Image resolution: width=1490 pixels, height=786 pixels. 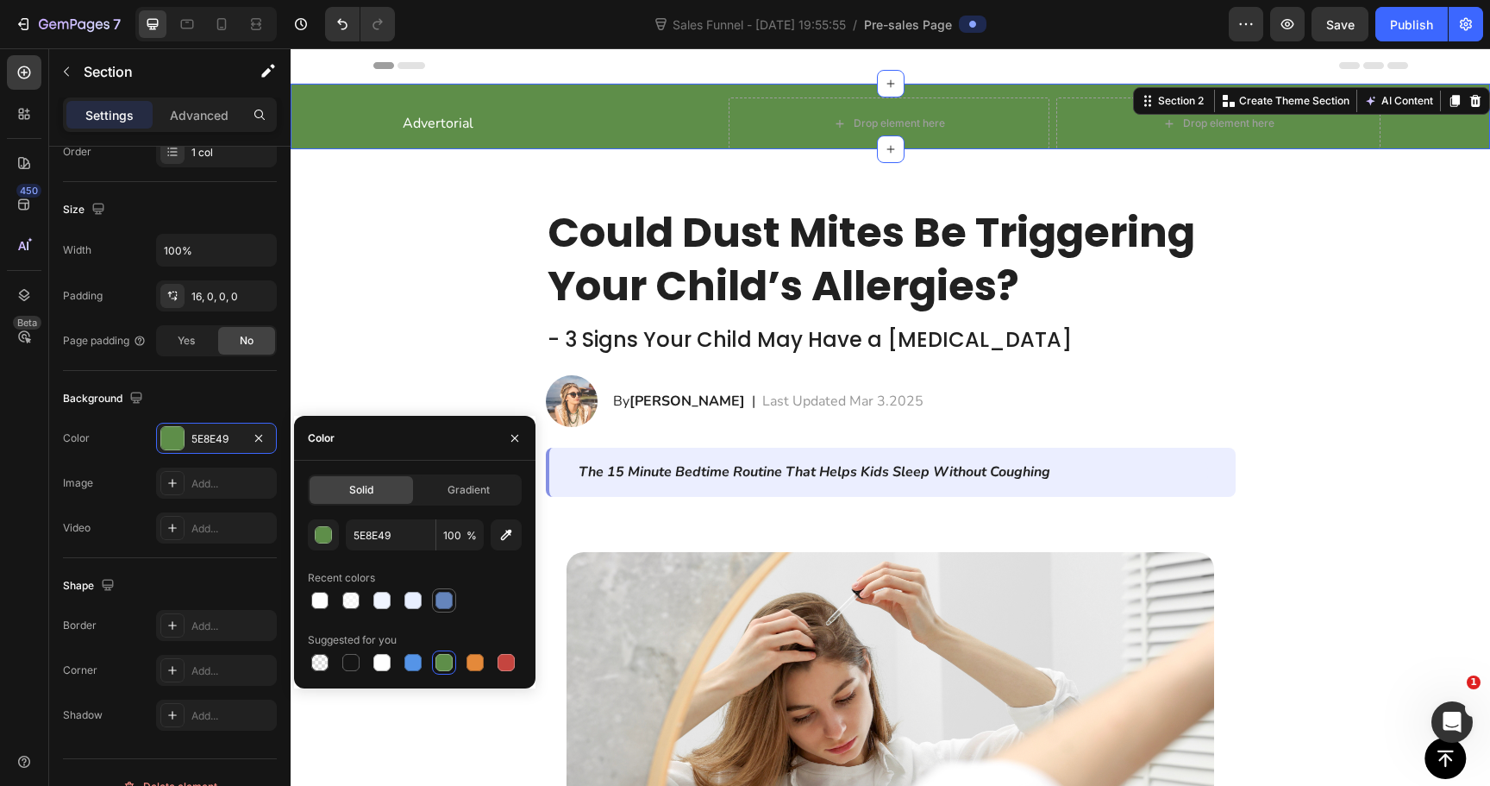 I want to click on p: By, so click(x=388, y=353).